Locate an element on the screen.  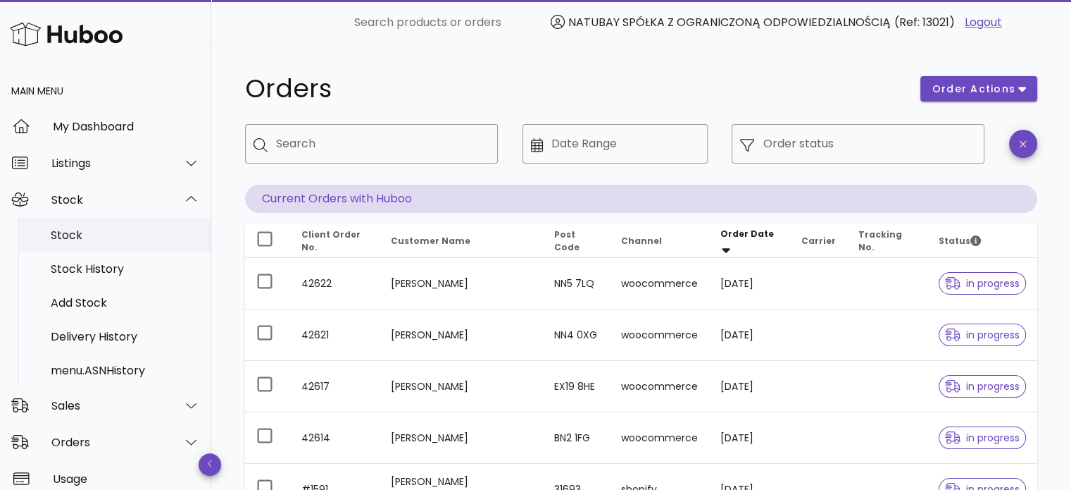
th: Carrier is located at coordinates (819, 241).